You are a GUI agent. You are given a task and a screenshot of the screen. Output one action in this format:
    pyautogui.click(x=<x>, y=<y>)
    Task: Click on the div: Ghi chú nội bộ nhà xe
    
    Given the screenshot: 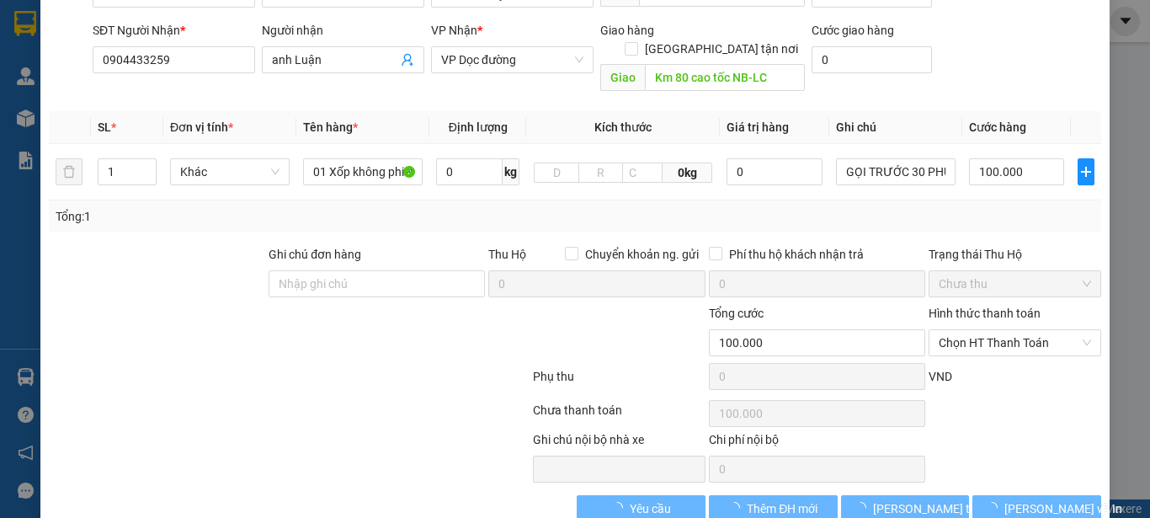 What is the action you would take?
    pyautogui.click(x=619, y=443)
    